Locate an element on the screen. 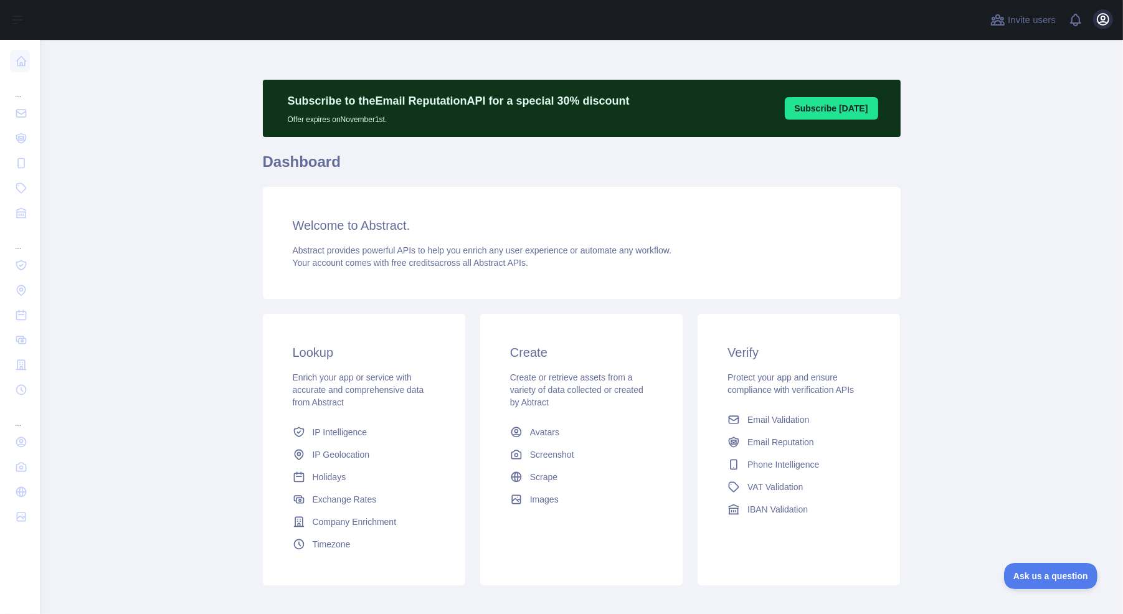 This screenshot has width=1123, height=614. span: IBAN Validation is located at coordinates (777, 509).